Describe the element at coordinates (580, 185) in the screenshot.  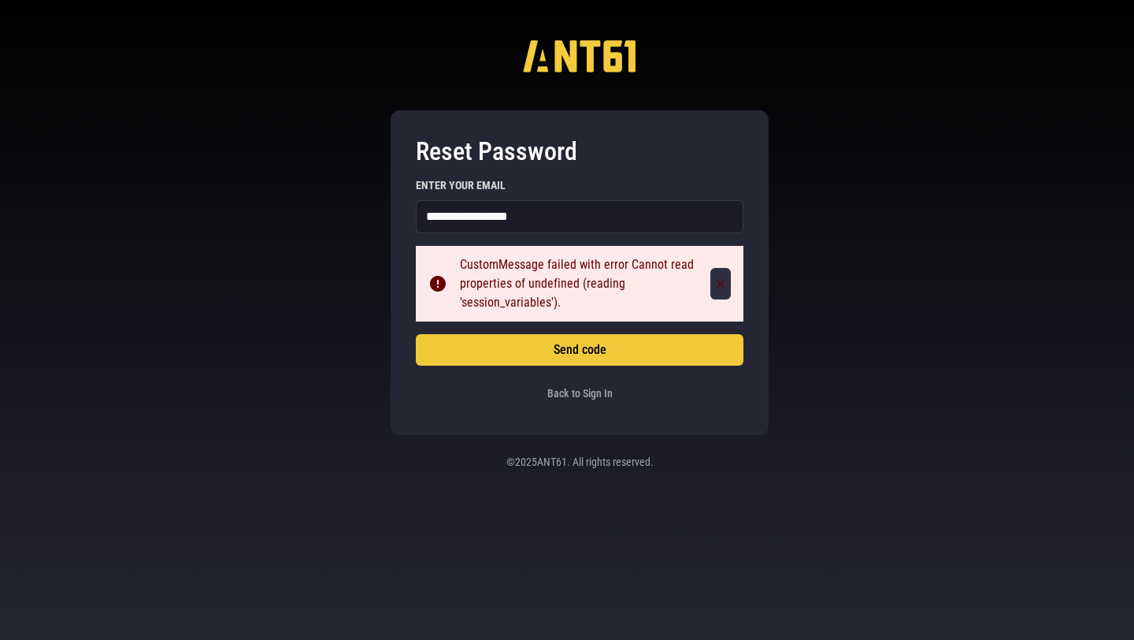
I see `label: Enter your email` at that location.